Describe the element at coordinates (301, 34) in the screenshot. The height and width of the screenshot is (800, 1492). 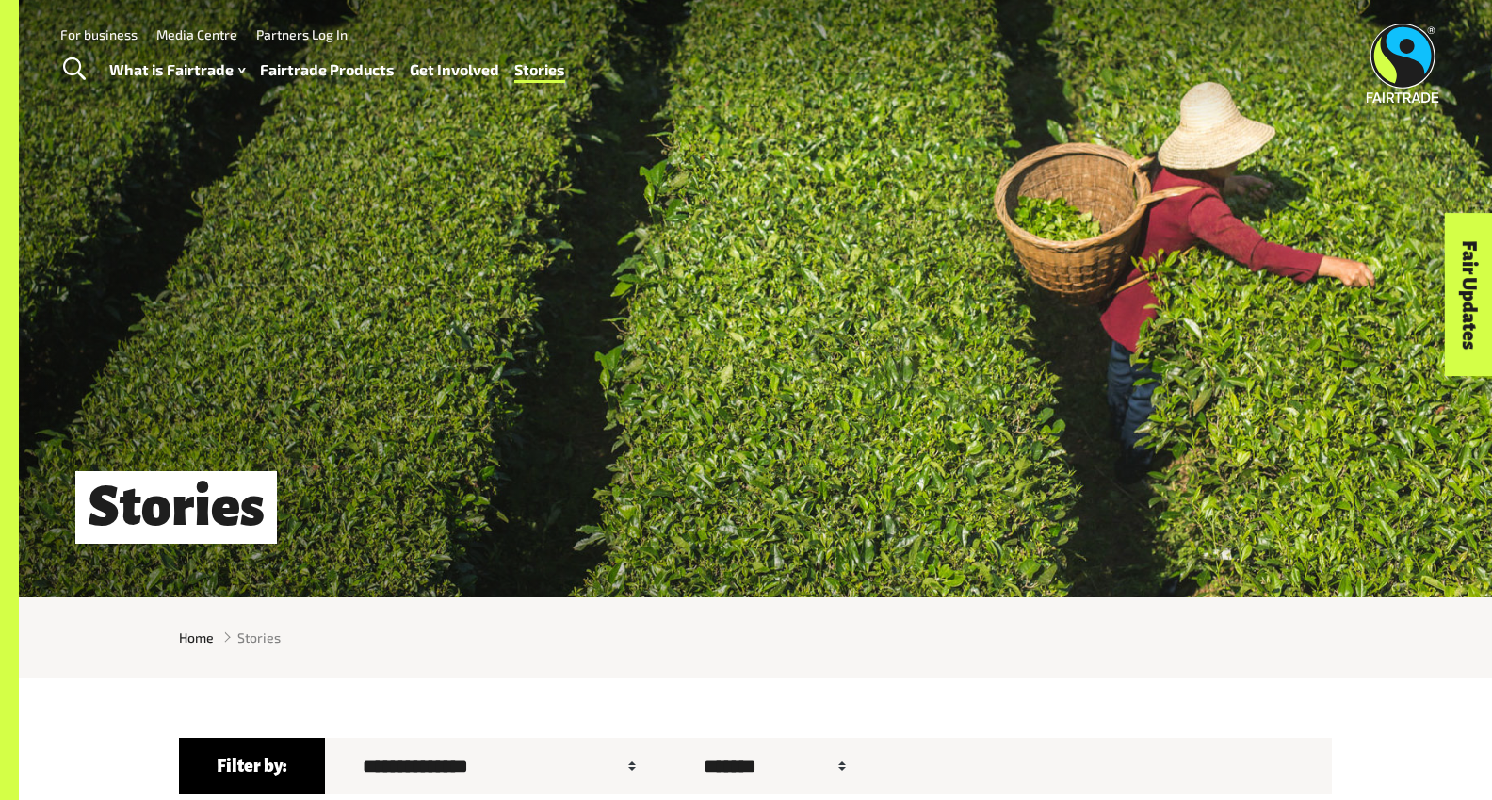
I see `a: Partners Log In` at that location.